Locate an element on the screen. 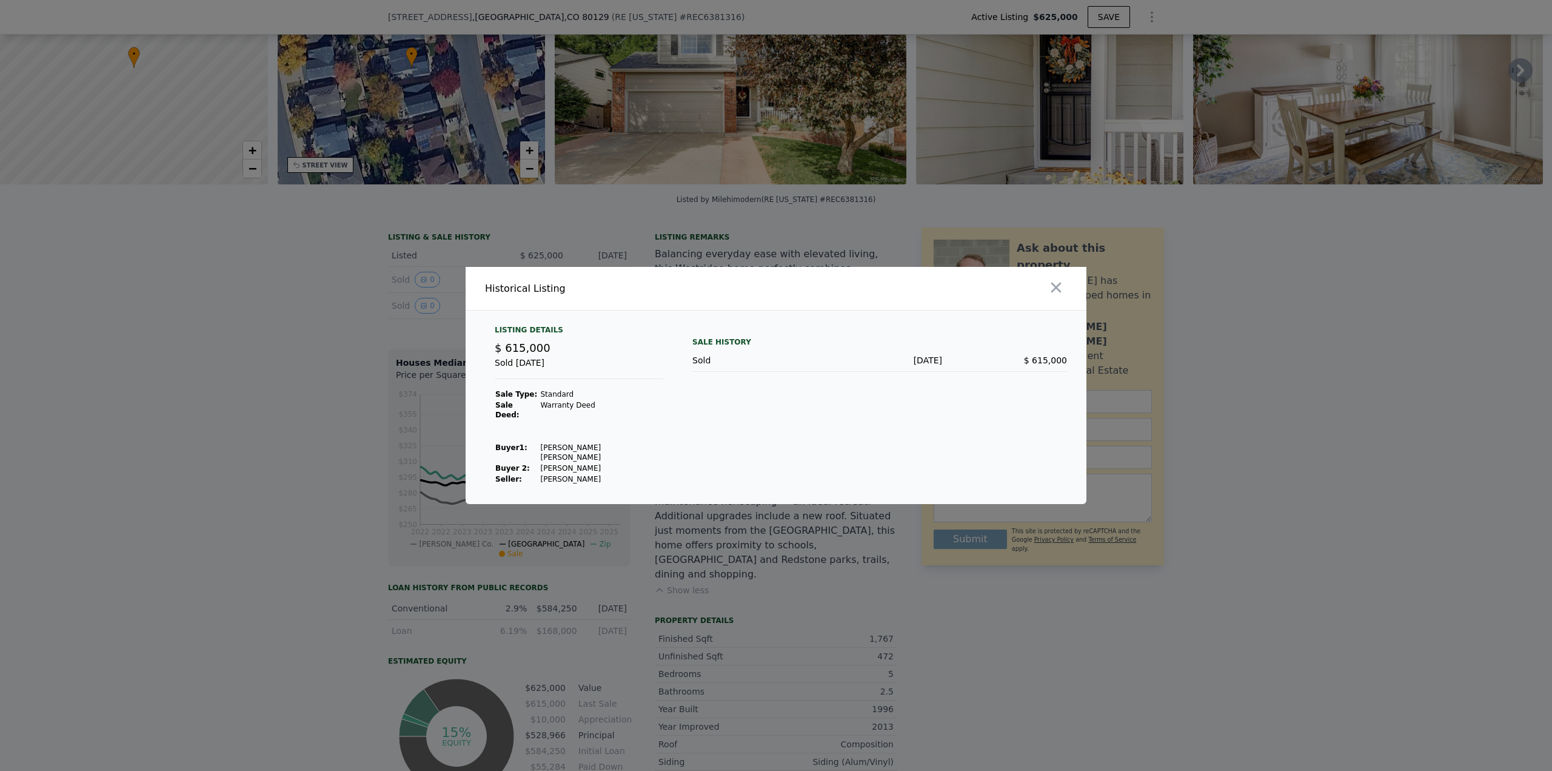 Image resolution: width=1552 pixels, height=771 pixels. td: Warranty Deed is located at coordinates (602, 410).